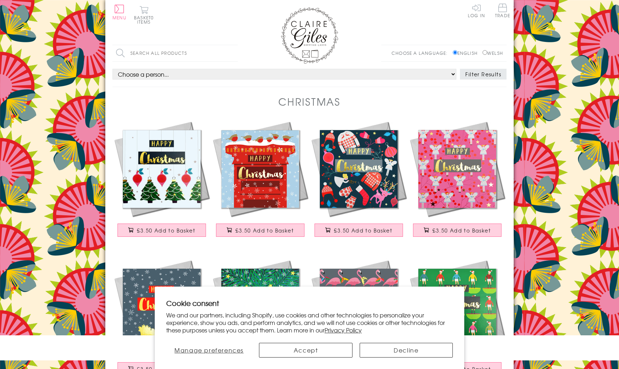 The image size is (619, 369). Describe the element at coordinates (119, 18) in the screenshot. I see `span: Menu` at that location.